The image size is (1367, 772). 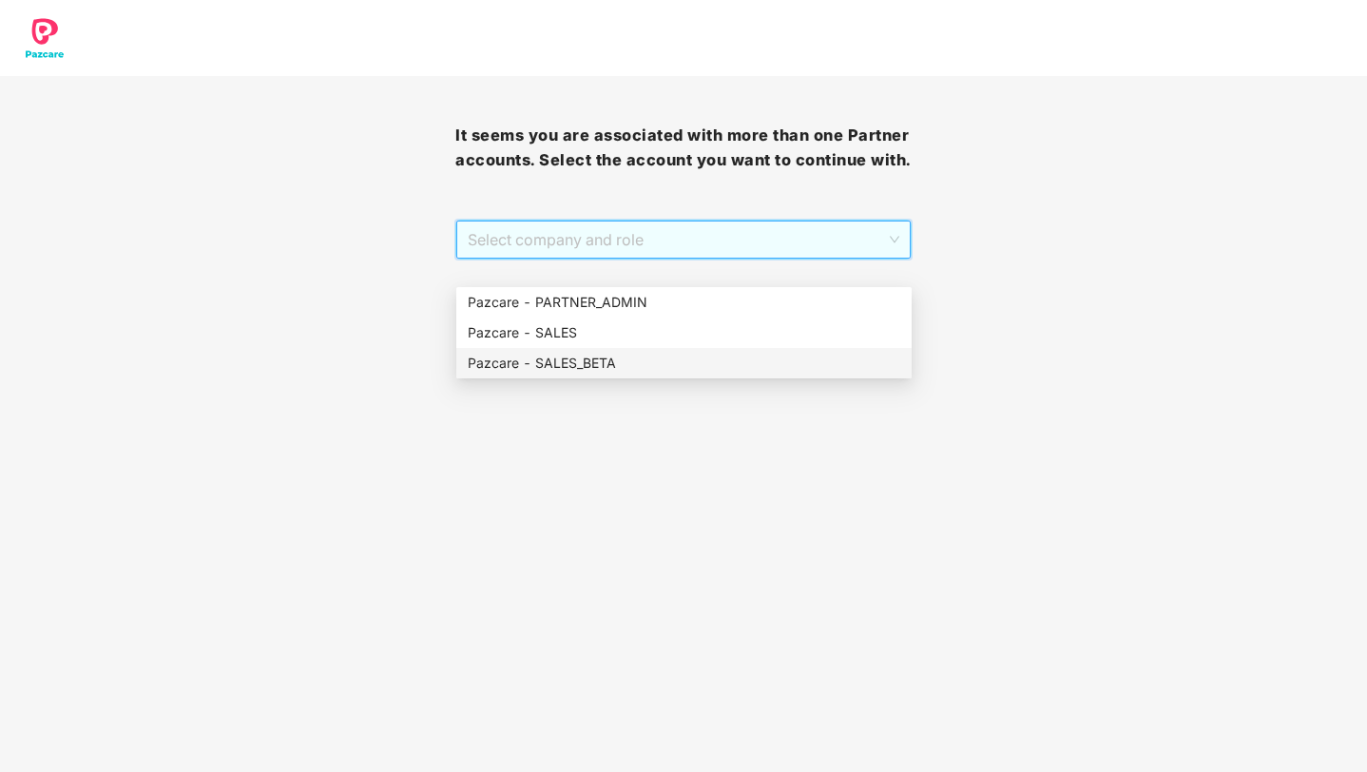 I want to click on h3: It seems you are associated with more than one Partner accounts. Select the account you want to c..., so click(x=682, y=147).